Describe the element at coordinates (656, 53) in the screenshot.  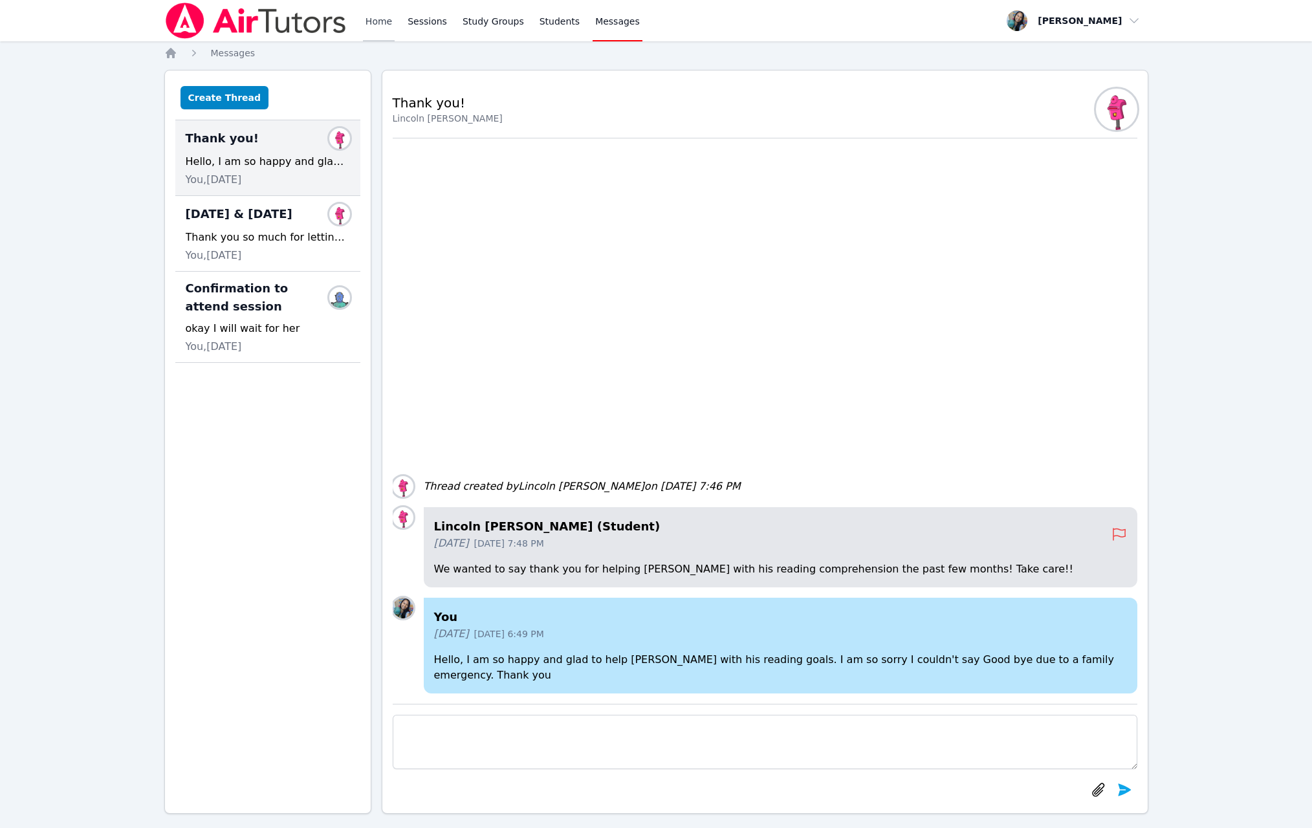
I see `nav: Breadcrumb` at that location.